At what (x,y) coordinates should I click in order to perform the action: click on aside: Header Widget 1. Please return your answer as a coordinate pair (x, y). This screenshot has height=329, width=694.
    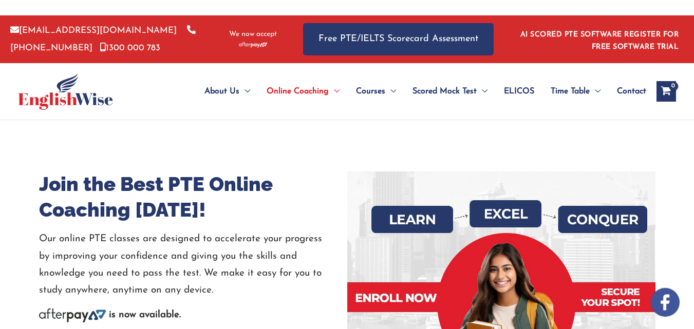
    Looking at the image, I should click on (599, 39).